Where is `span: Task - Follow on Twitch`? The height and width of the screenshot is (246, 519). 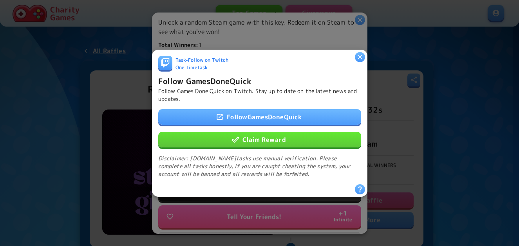 span: Task - Follow on Twitch is located at coordinates (202, 60).